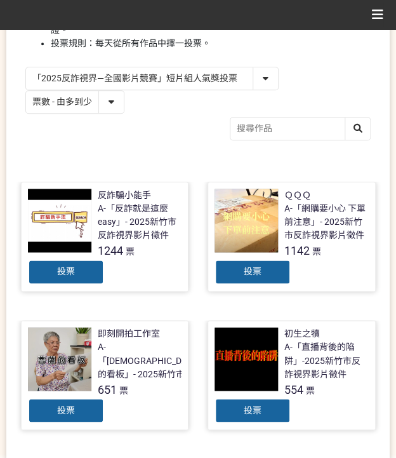  I want to click on div: A-「直播背後的陷阱」-2025新竹市反詐視界影片徵件, so click(327, 360).